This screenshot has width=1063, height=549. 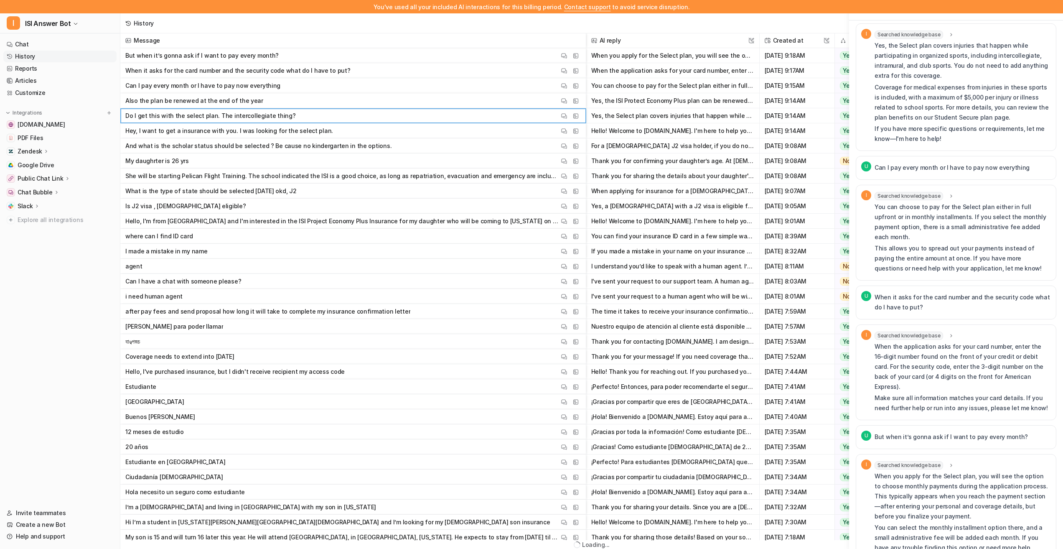 I want to click on p: This allows you to spread out your payments instead of paying the entire amount at once. If you h..., so click(x=963, y=258).